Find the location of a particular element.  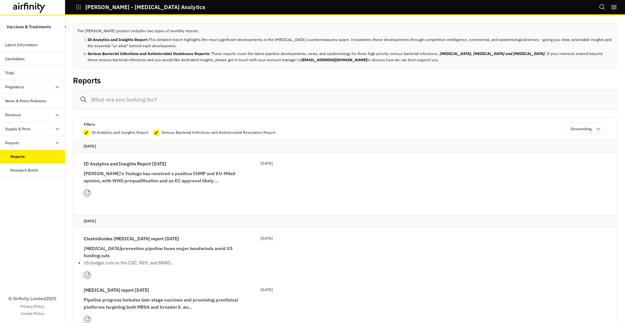

div: Supply & Price is located at coordinates (18, 129).